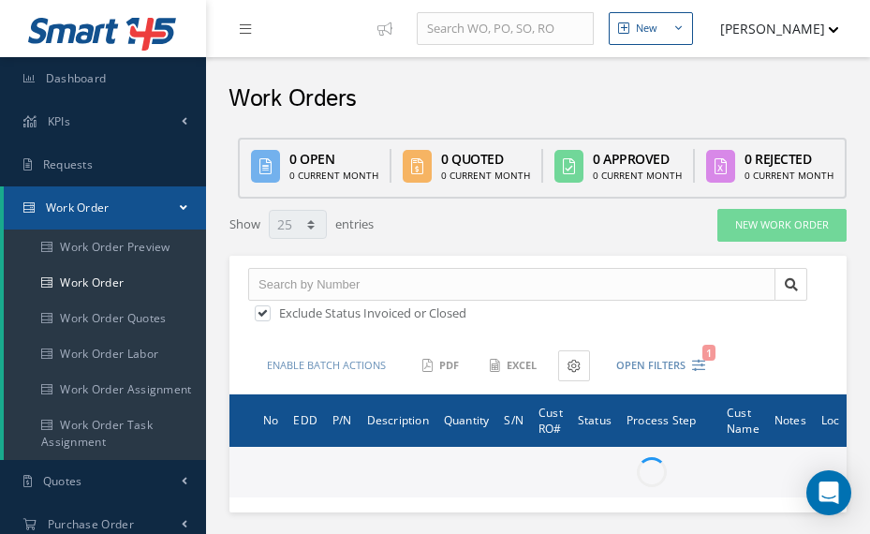 This screenshot has width=870, height=534. Describe the element at coordinates (709, 352) in the screenshot. I see `span: 1` at that location.